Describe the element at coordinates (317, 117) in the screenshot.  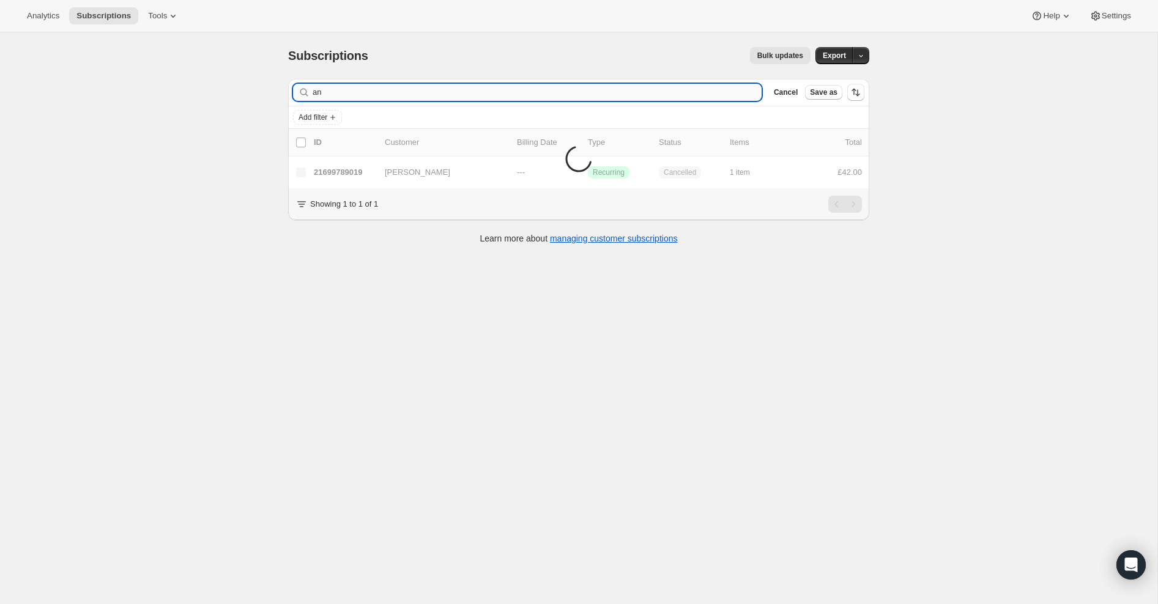
I see `button: Add filter` at that location.